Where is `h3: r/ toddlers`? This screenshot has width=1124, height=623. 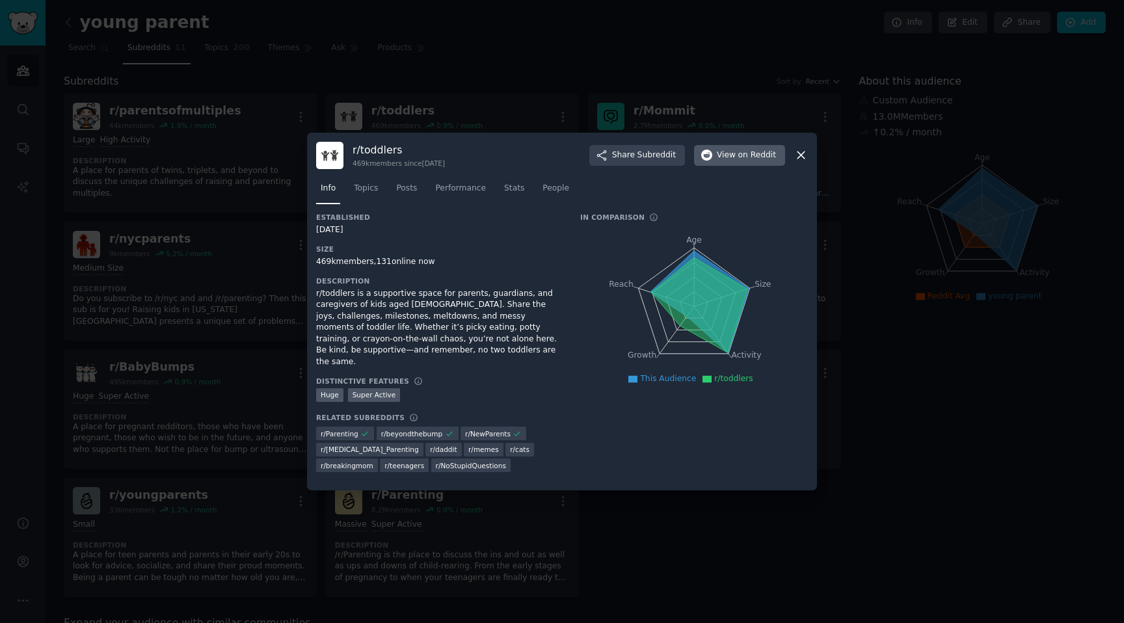 h3: r/ toddlers is located at coordinates (399, 150).